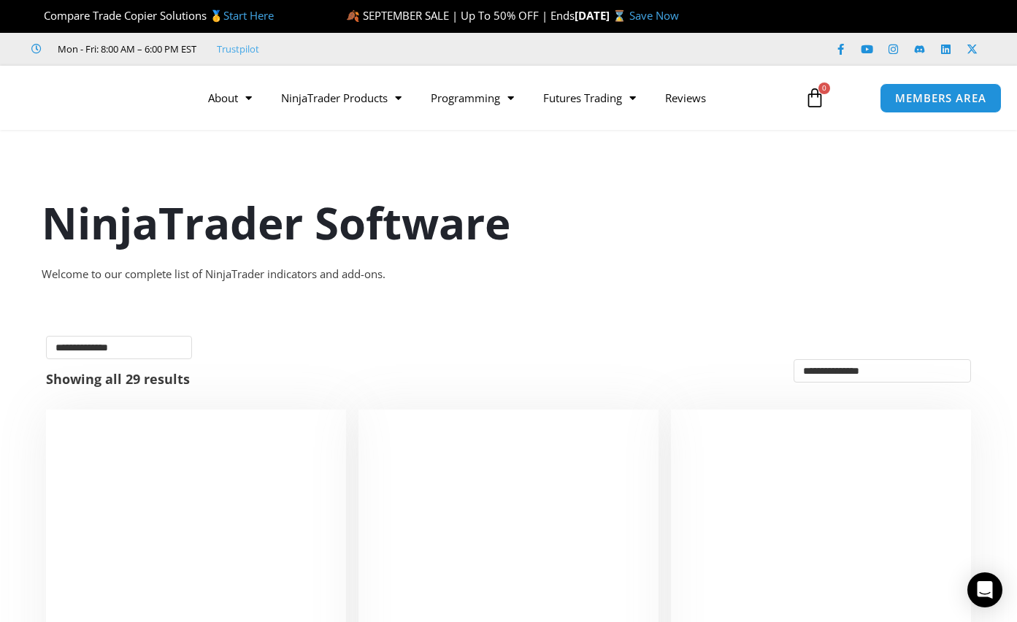 The width and height of the screenshot is (1017, 622). What do you see at coordinates (509, 223) in the screenshot?
I see `h1: NinjaTrader Software` at bounding box center [509, 223].